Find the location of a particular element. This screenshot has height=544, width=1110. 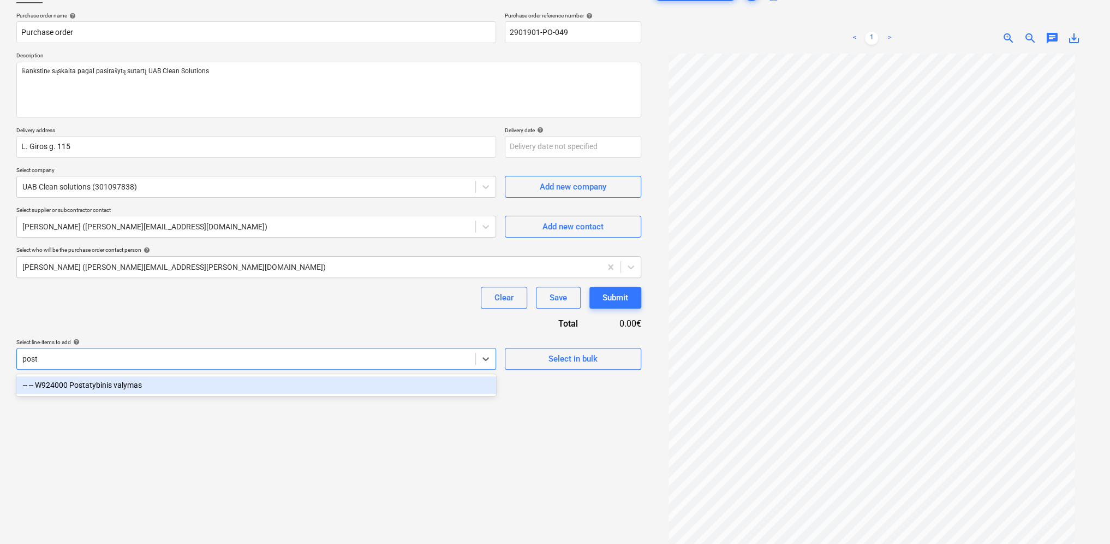

p: Delivery address is located at coordinates (256, 131).